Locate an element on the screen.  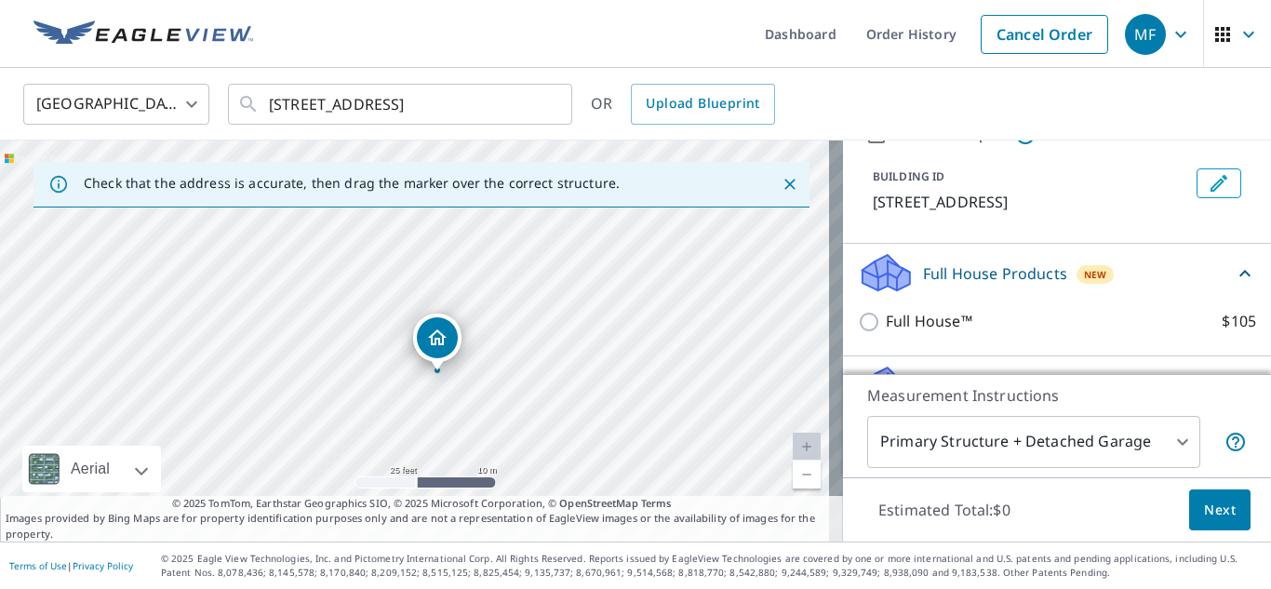
p: Check that the address is accurate, then drag the marker over the correct structure. is located at coordinates (352, 183).